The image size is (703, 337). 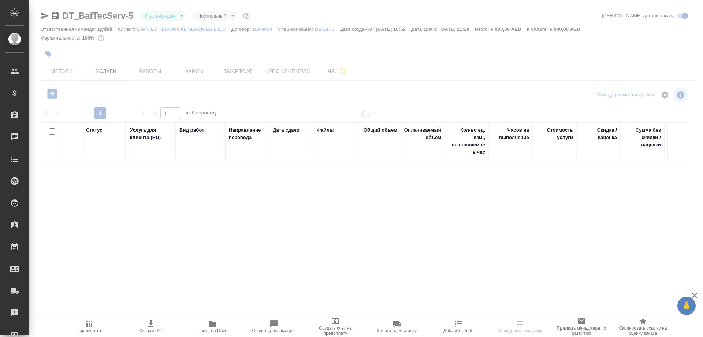 What do you see at coordinates (286, 130) in the screenshot?
I see `div: Дата сдачи` at bounding box center [286, 130].